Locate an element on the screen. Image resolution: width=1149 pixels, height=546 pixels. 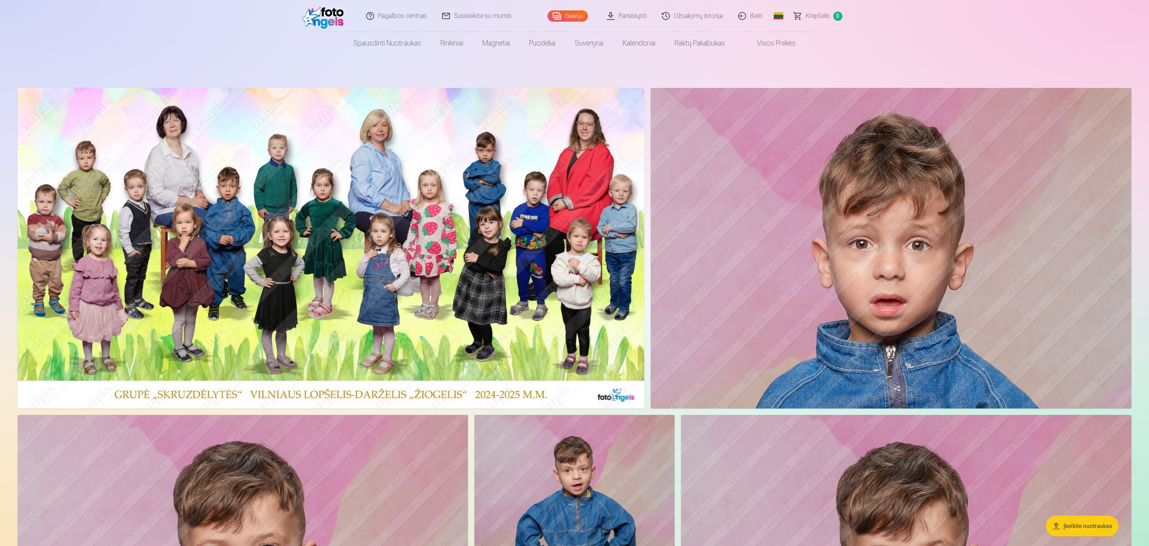
a: Rinkiniai is located at coordinates (452, 43).